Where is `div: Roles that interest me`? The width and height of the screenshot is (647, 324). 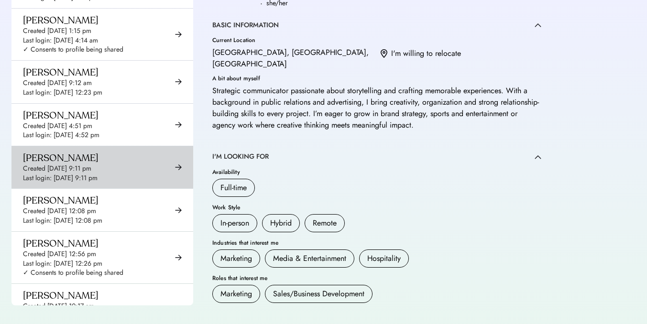 div: Roles that interest me is located at coordinates (377, 278).